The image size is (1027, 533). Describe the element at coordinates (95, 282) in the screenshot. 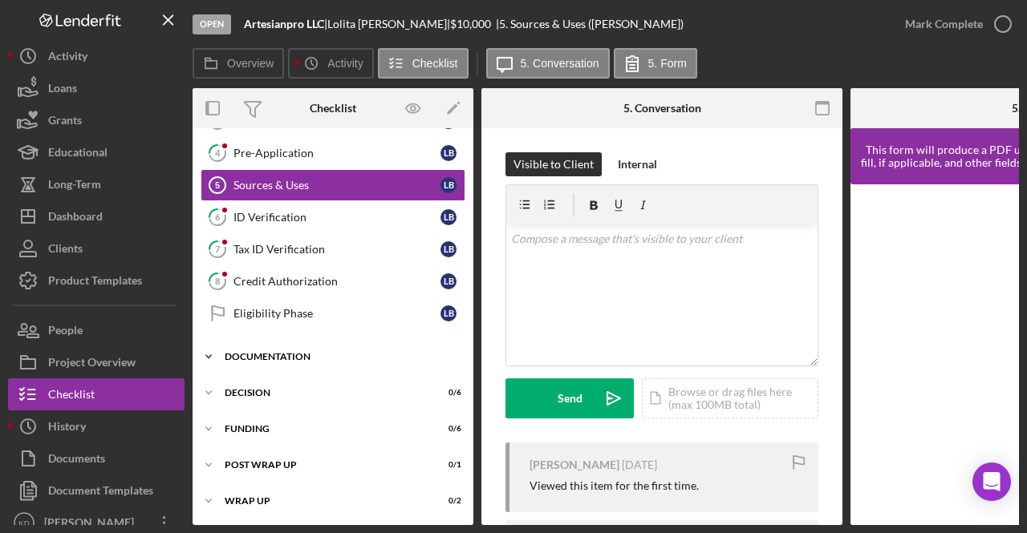

I see `div: Product Templates` at that location.